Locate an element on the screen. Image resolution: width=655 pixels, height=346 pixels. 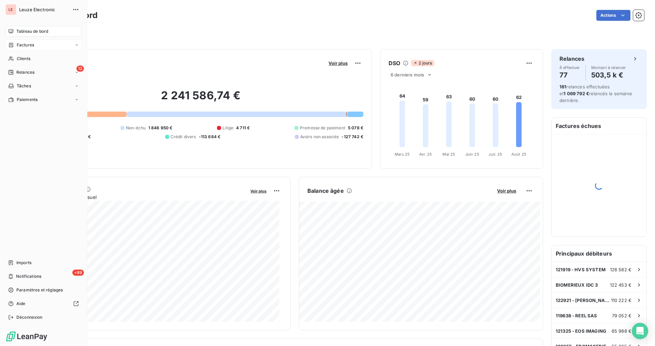
span: -113 684 € is located at coordinates (210, 137).